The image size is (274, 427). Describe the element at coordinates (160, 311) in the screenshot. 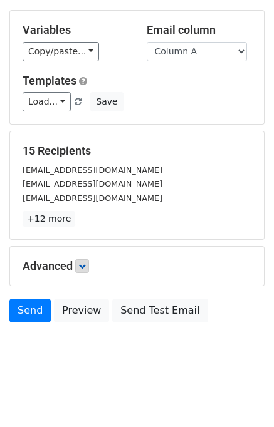

I see `a: Send Test Email` at that location.